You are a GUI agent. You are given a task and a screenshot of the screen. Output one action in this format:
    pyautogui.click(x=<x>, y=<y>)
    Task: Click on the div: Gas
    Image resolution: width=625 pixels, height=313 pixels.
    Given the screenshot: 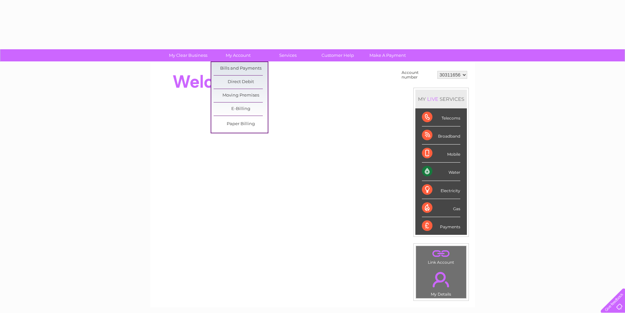 What is the action you would take?
    pyautogui.click(x=441, y=208)
    